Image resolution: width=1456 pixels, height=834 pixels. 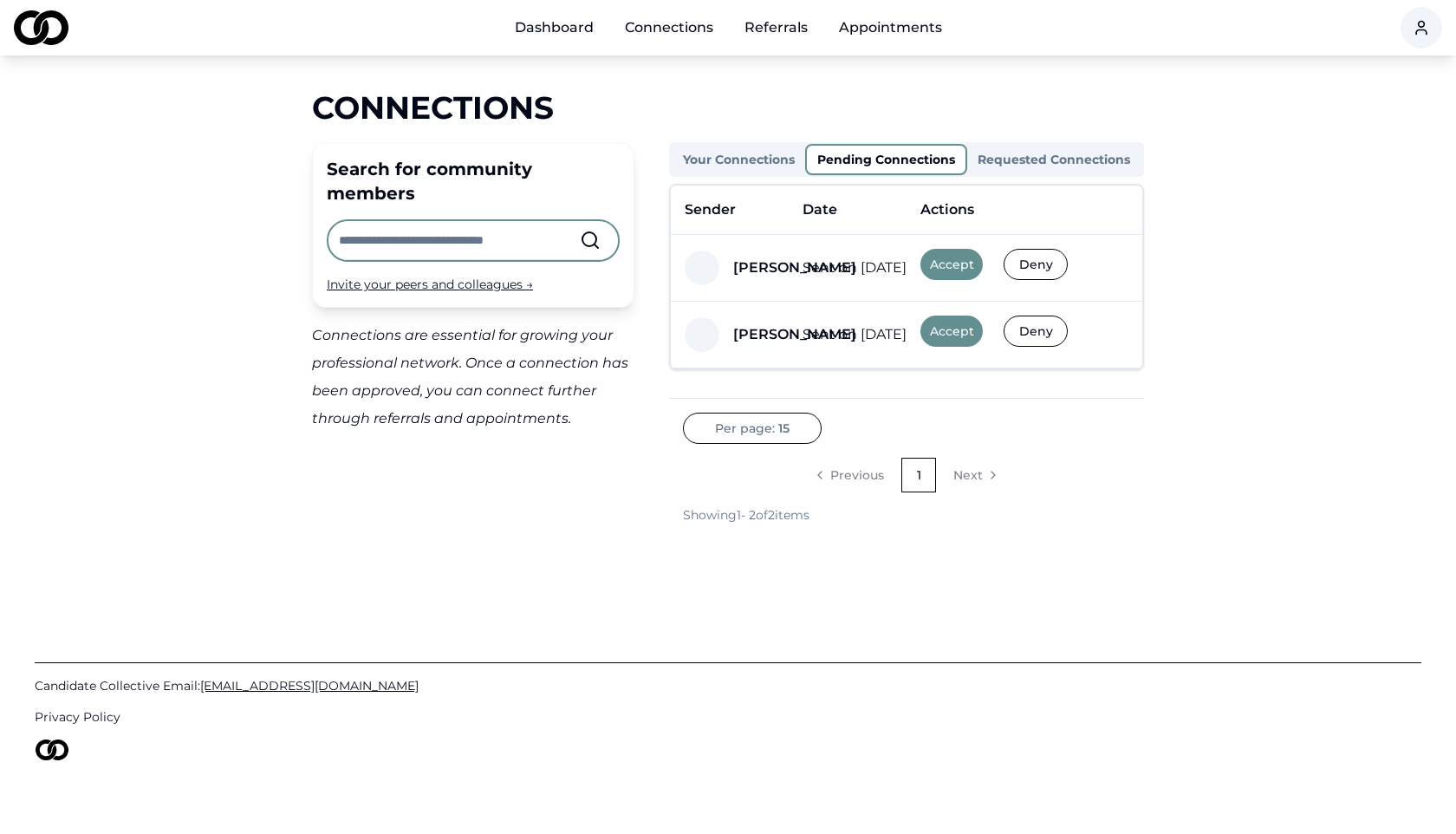 What do you see at coordinates (746, 515) in the screenshot?
I see `div: Showing 1 - 2 of 2 items` at bounding box center [746, 515].